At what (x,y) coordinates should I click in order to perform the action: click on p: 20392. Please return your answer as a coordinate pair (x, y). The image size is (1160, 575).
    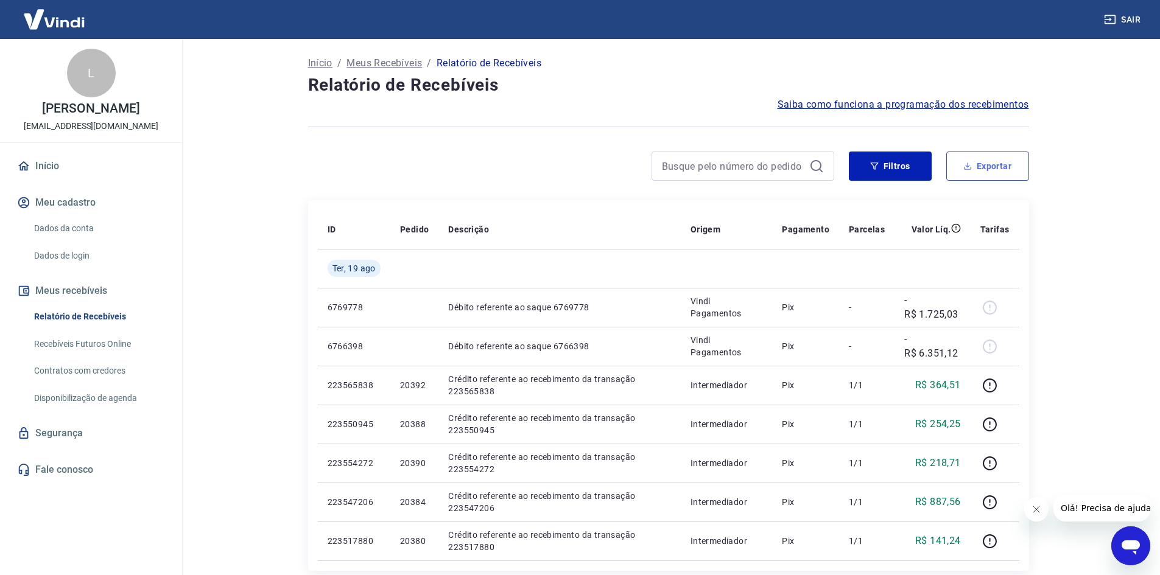
    Looking at the image, I should click on (414, 385).